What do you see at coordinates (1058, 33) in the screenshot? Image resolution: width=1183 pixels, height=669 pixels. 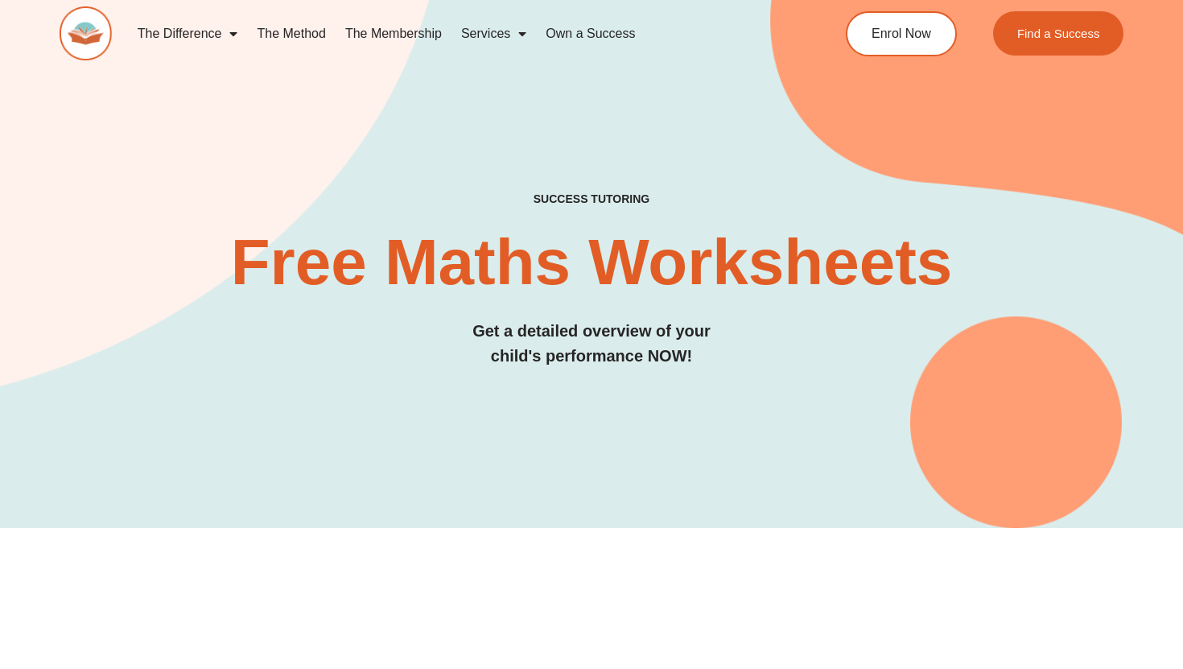 I see `span: Find a Success` at bounding box center [1058, 33].